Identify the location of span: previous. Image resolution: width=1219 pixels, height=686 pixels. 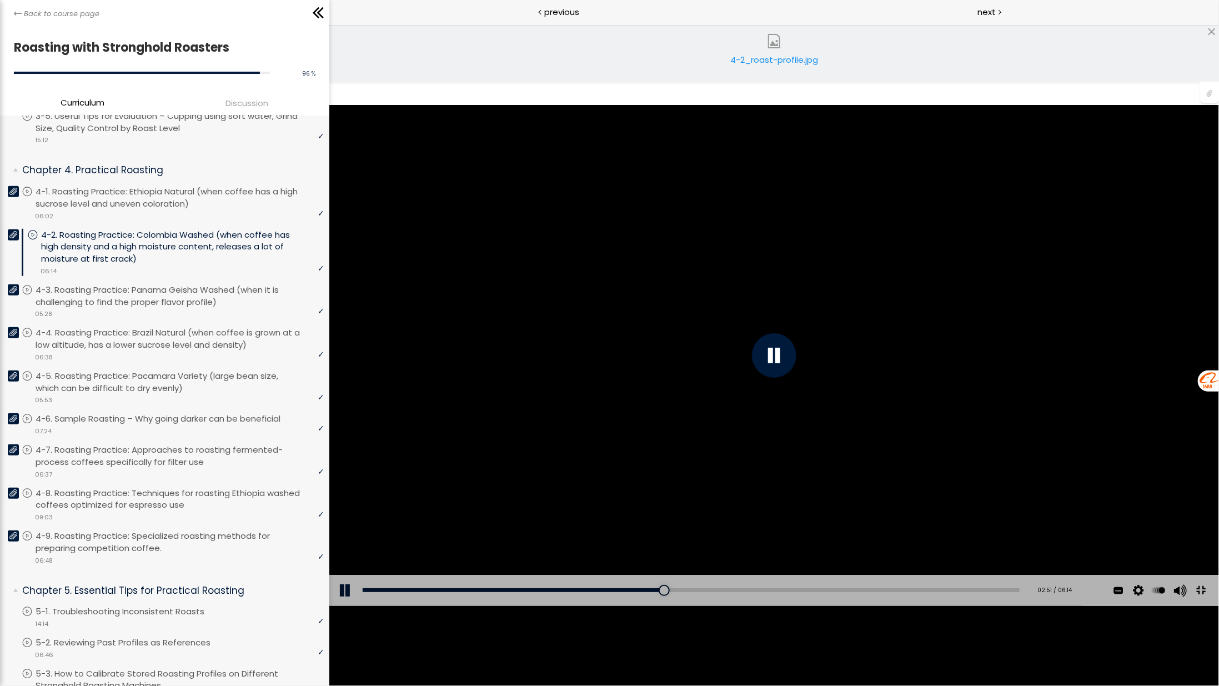
(562, 12).